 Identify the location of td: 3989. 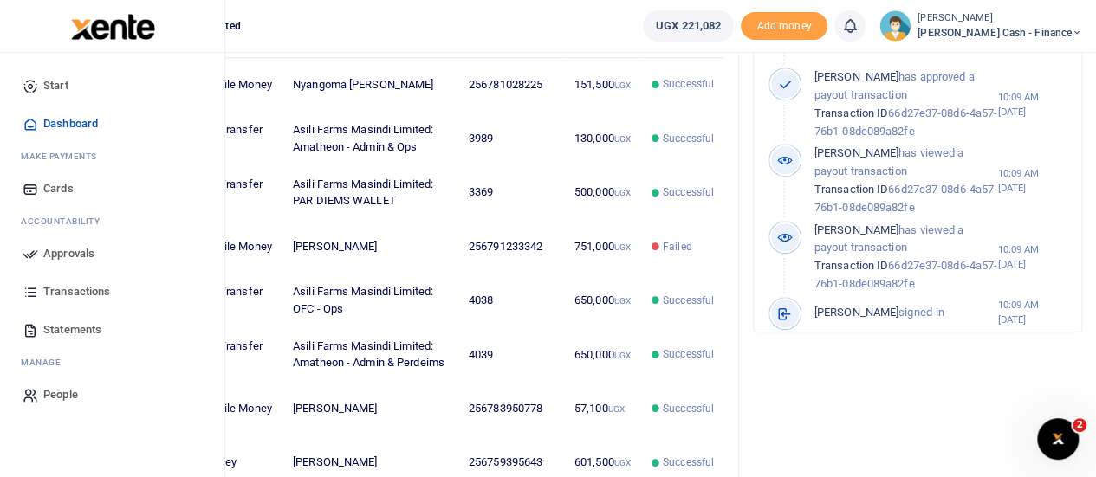
(512, 139).